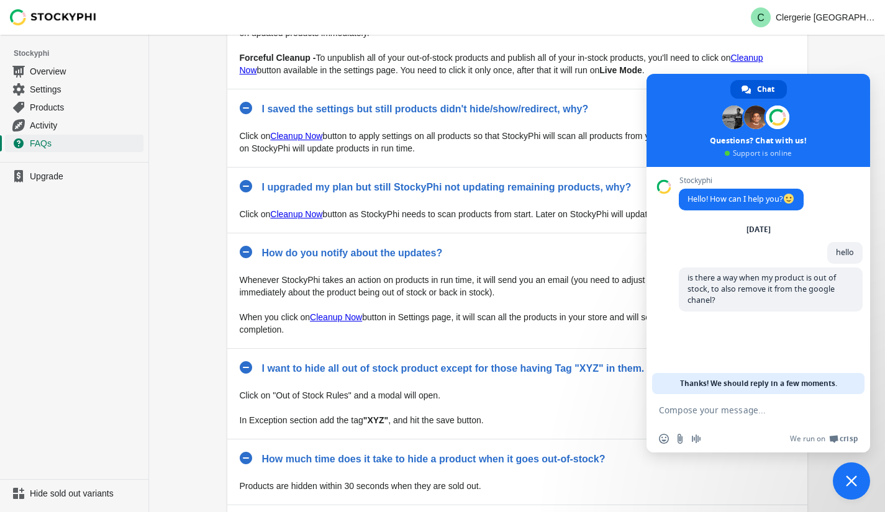 The width and height of the screenshot is (885, 512). I want to click on h2: How do you notify about the updates?, so click(352, 253).